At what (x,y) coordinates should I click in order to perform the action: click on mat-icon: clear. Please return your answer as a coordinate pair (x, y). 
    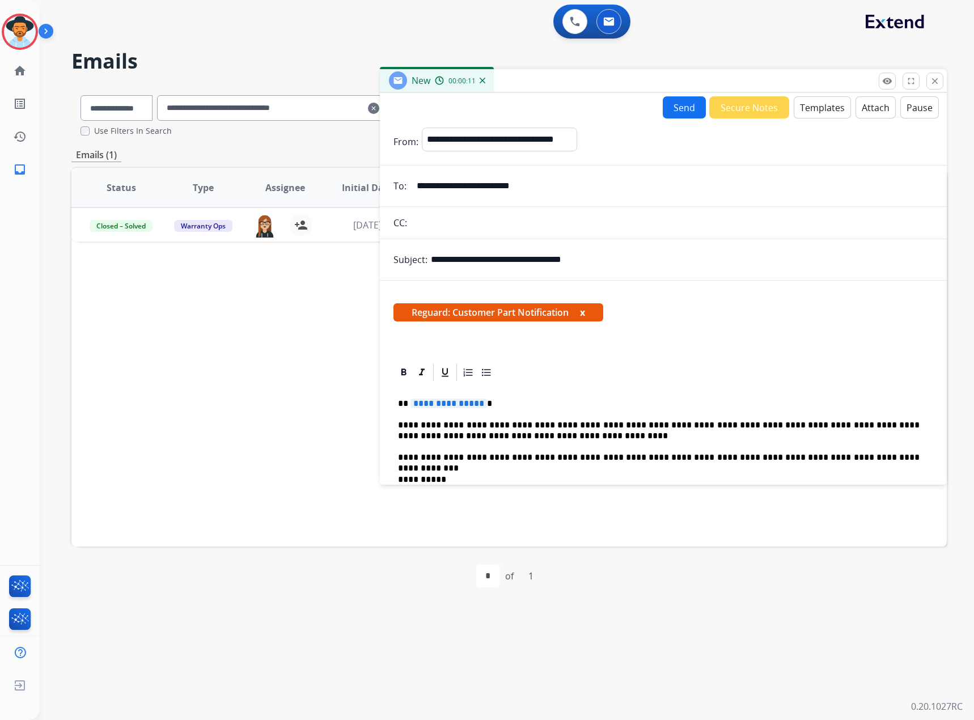
    Looking at the image, I should click on (373, 108).